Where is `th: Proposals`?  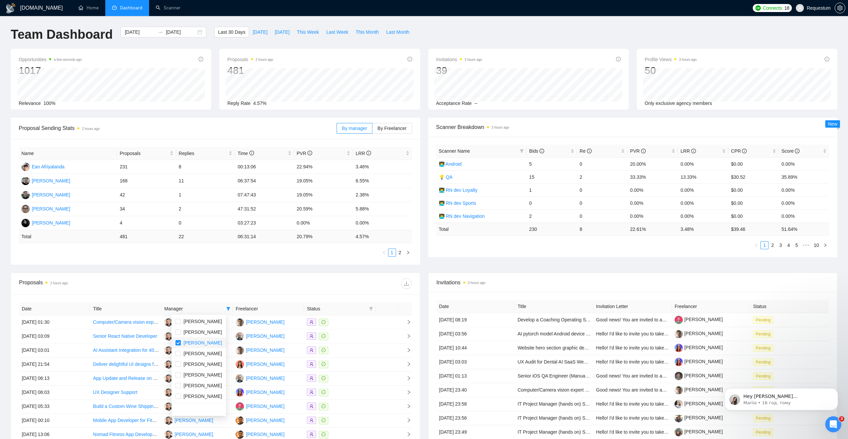
th: Proposals is located at coordinates (146, 154).